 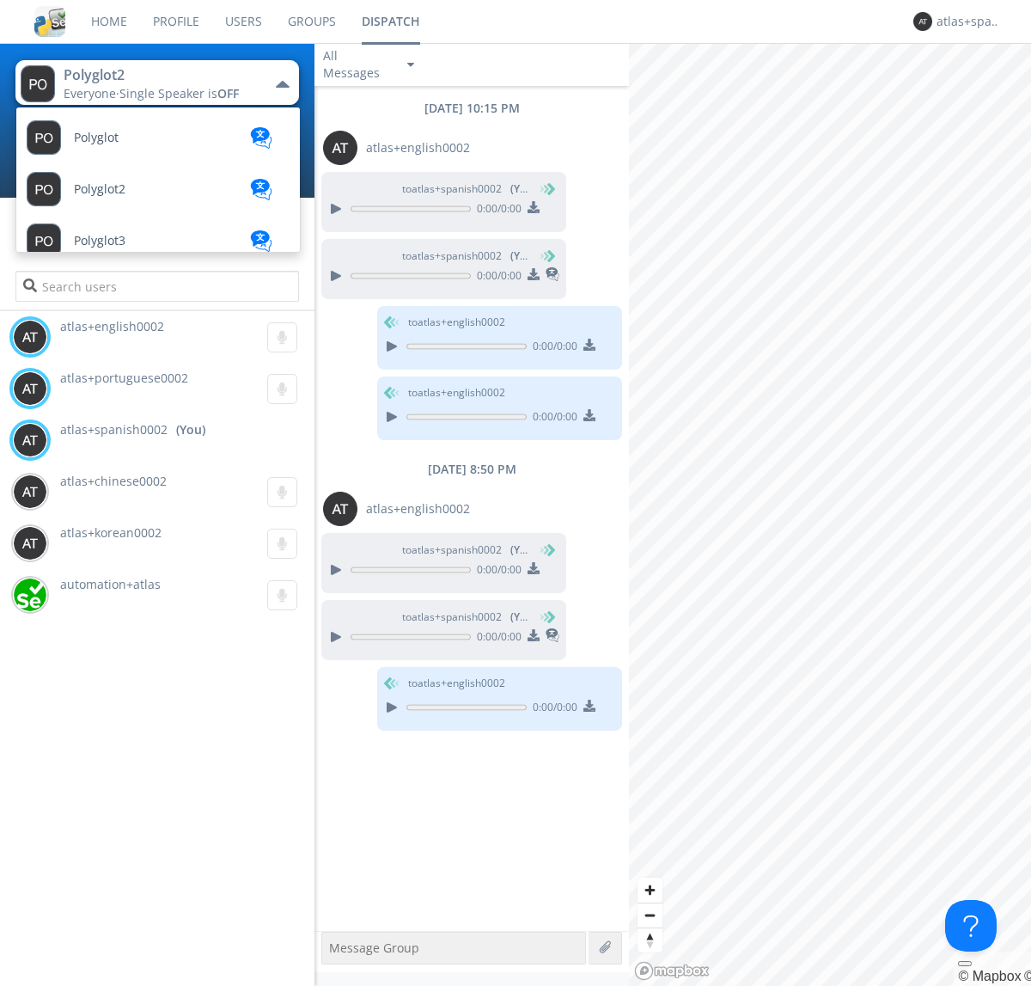 I want to click on span: automation+atlas, so click(x=110, y=583).